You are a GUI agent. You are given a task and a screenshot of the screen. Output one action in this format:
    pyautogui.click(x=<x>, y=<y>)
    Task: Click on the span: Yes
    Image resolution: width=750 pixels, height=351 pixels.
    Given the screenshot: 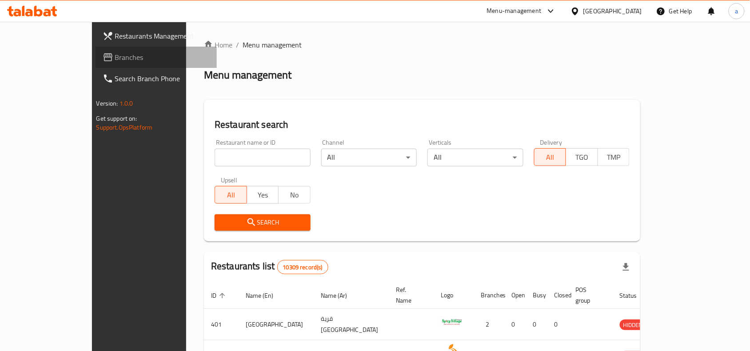 What is the action you would take?
    pyautogui.click(x=263, y=195)
    